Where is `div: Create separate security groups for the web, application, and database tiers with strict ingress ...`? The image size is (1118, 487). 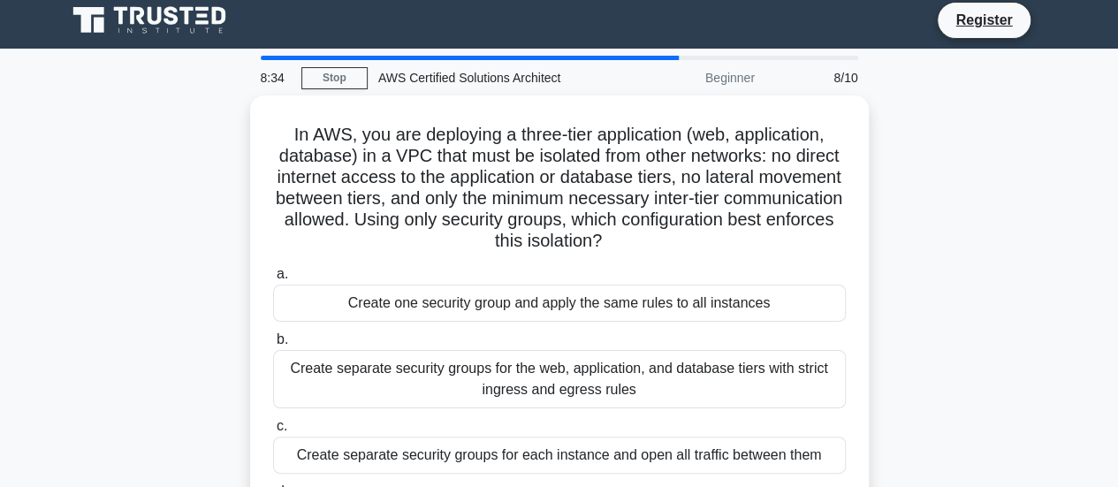 div: Create separate security groups for the web, application, and database tiers with strict ingress ... is located at coordinates (560, 379).